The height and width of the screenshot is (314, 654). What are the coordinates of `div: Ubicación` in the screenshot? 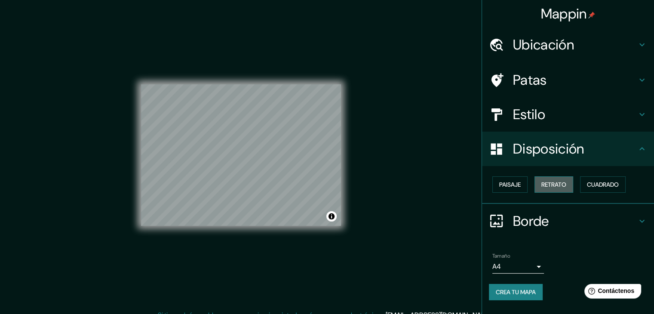 It's located at (568, 45).